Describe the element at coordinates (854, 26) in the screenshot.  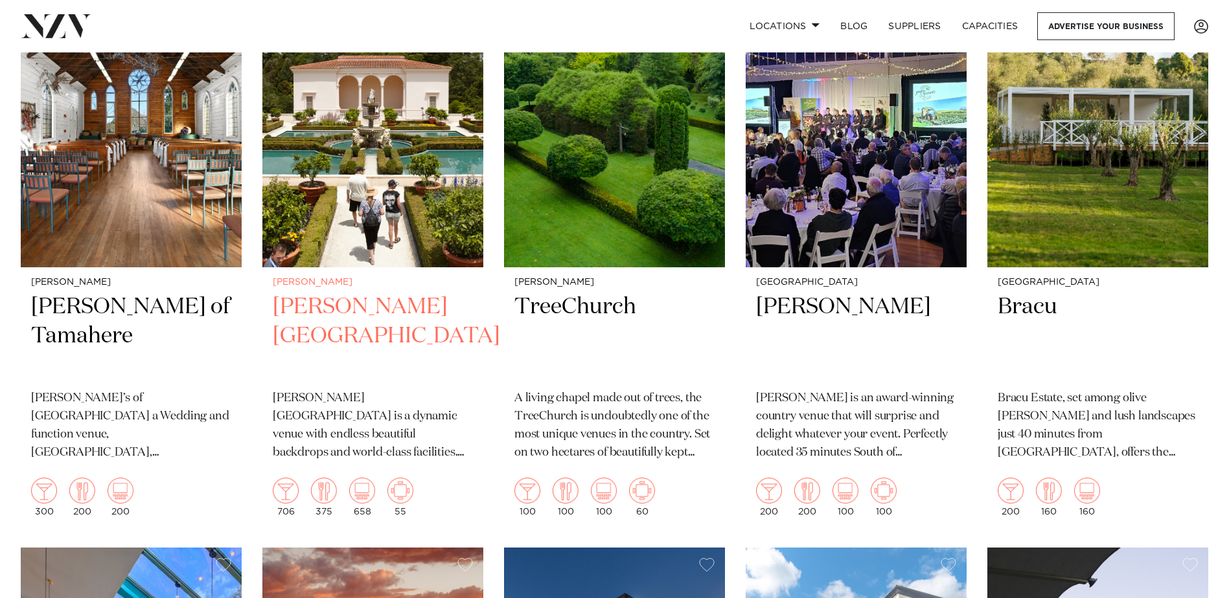
I see `a: BLOG` at that location.